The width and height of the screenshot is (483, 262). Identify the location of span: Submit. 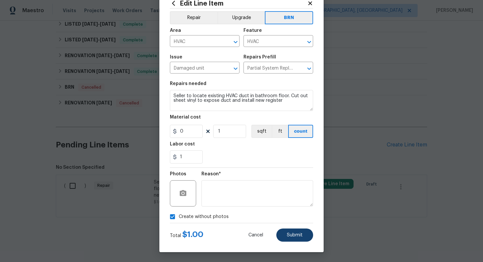
(294, 235).